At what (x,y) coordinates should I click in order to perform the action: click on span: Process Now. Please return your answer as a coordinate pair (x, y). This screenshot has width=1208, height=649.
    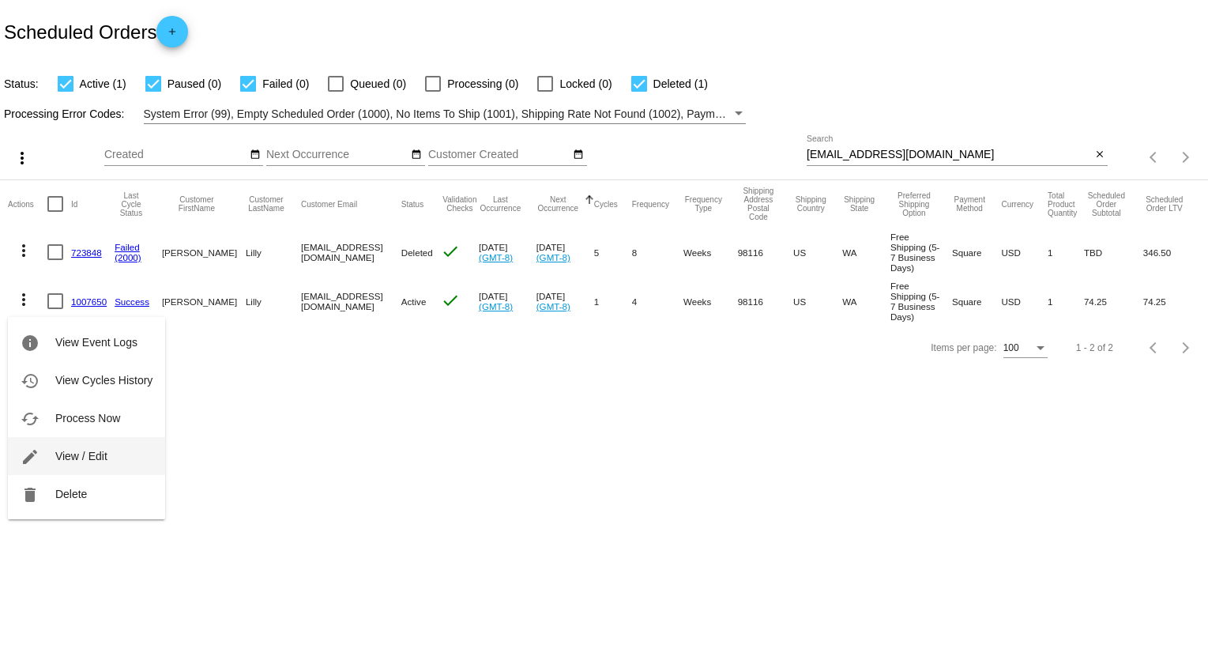
    Looking at the image, I should click on (88, 418).